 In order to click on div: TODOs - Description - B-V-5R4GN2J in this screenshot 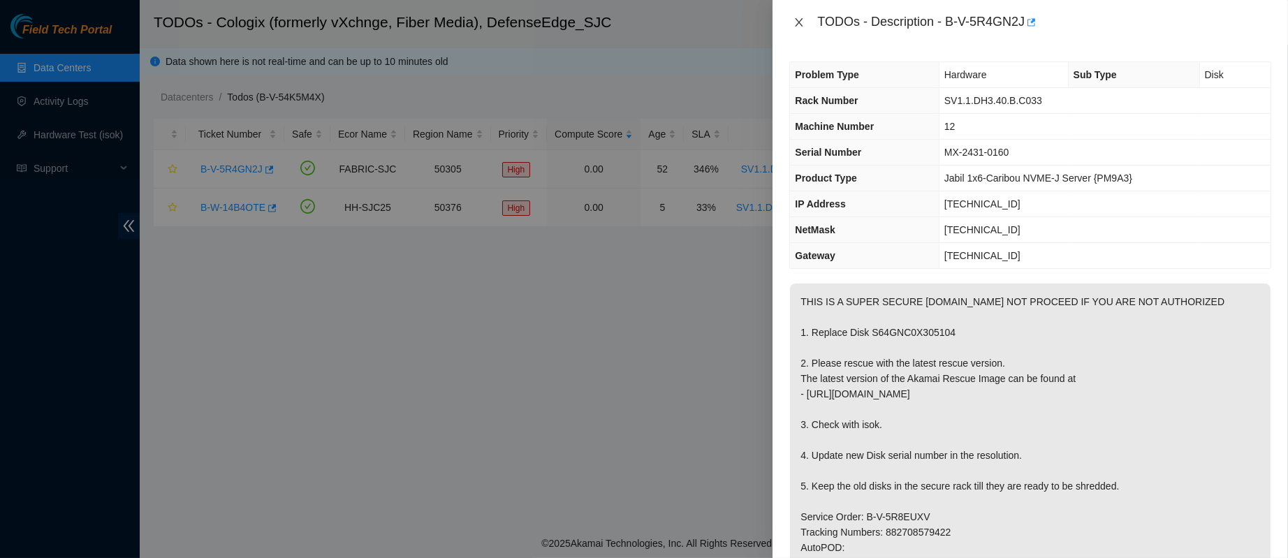, I will do `click(1044, 22)`.